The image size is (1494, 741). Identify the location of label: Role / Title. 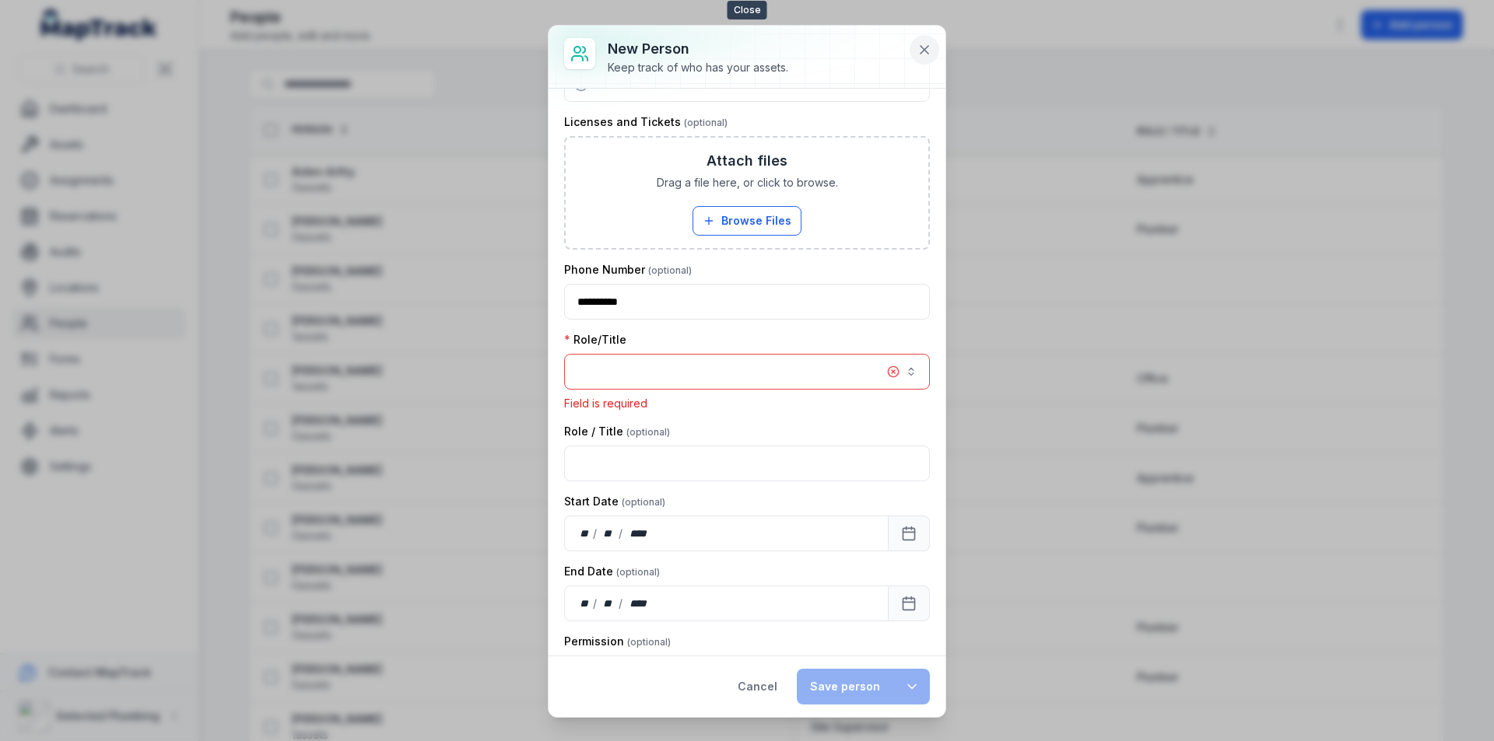
(617, 432).